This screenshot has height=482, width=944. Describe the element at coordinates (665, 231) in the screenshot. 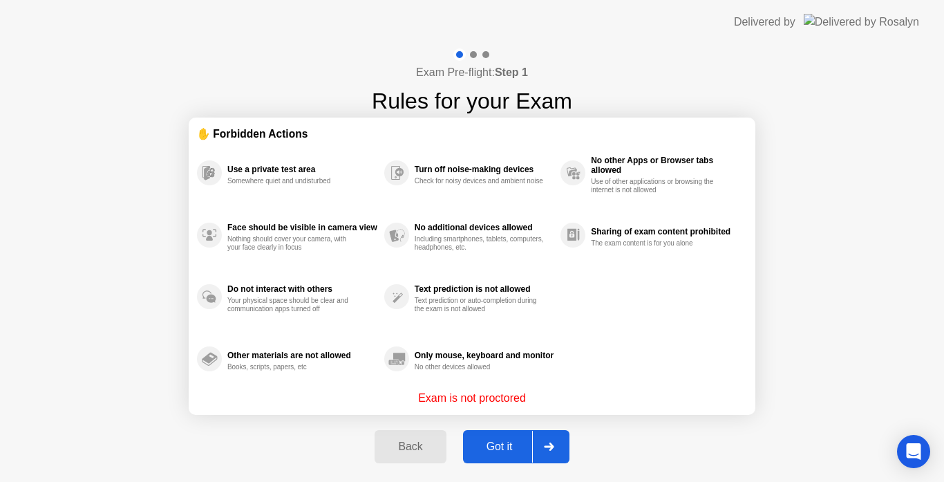

I see `div: Sharing of exam content prohibited` at that location.